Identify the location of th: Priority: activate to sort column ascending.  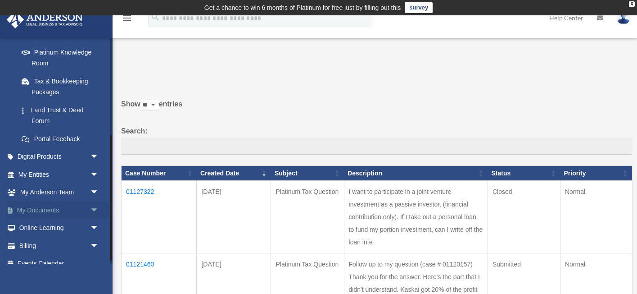
(596, 173).